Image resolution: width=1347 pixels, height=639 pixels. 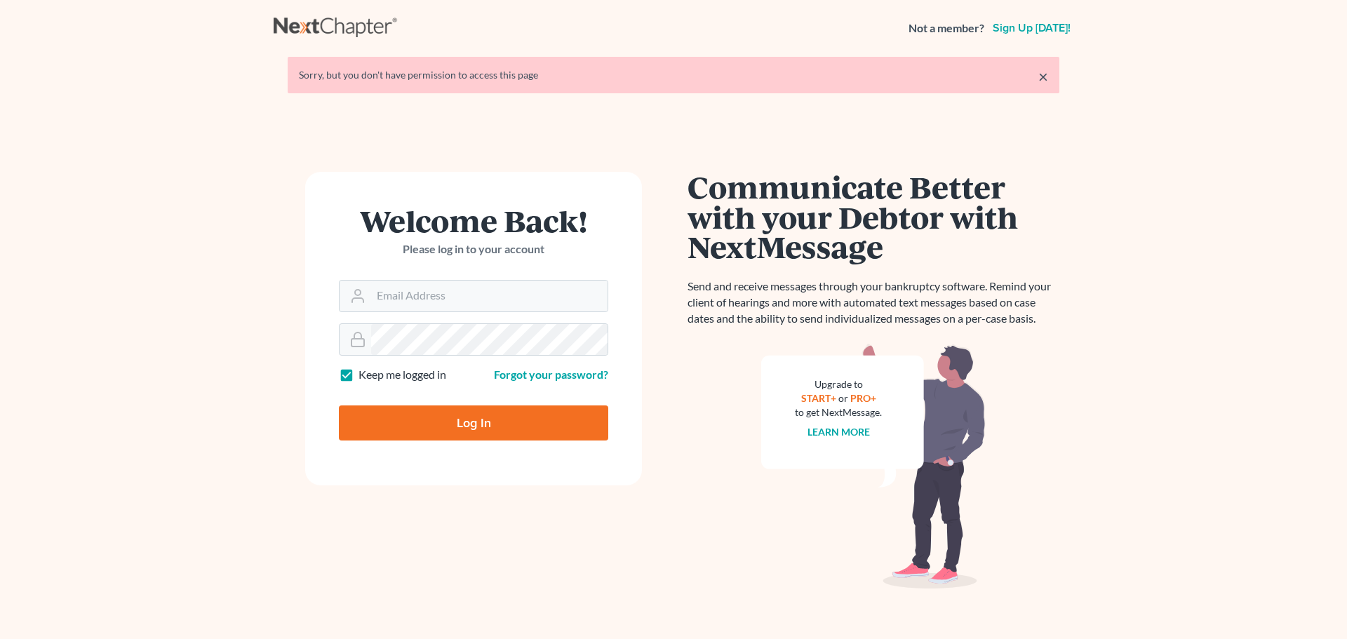 I want to click on label: Keep me logged in, so click(x=402, y=375).